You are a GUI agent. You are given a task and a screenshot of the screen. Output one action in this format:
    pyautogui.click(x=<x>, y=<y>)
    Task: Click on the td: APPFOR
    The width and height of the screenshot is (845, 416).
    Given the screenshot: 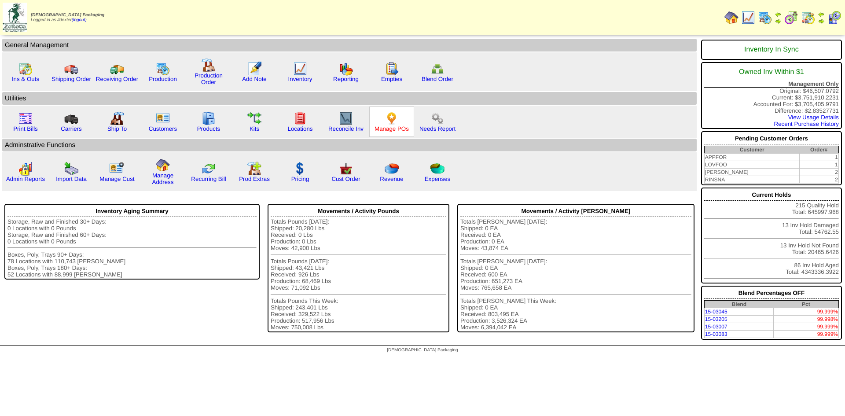 What is the action you would take?
    pyautogui.click(x=752, y=157)
    